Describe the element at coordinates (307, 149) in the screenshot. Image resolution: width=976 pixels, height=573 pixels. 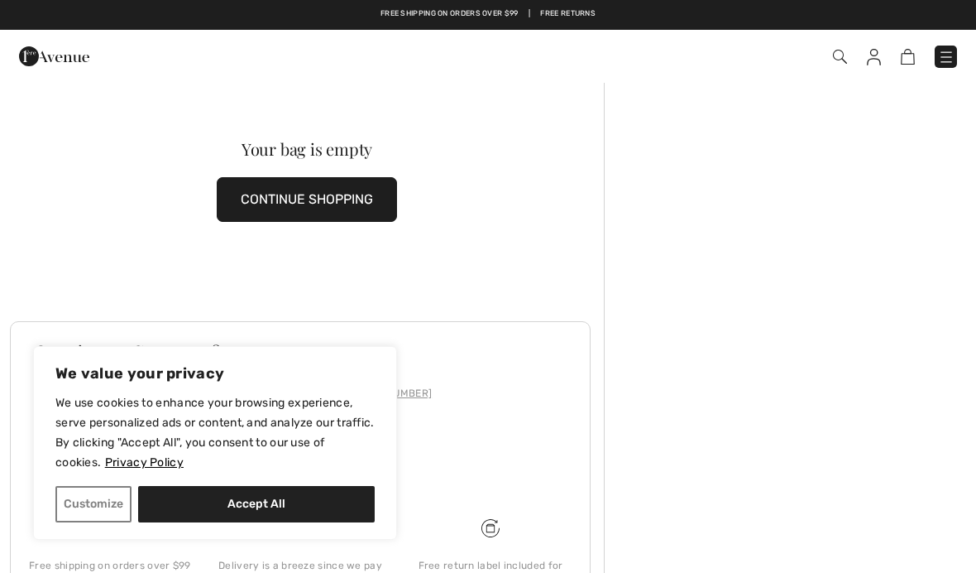
I see `div: Your bag is empty` at that location.